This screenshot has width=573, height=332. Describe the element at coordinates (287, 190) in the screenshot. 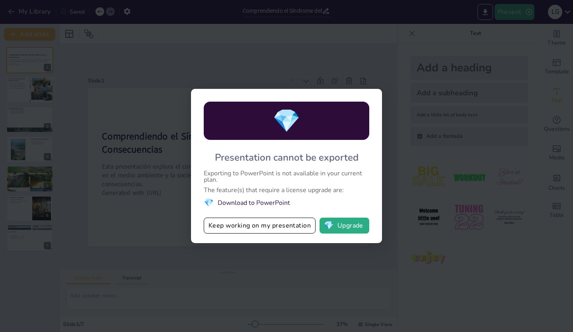

I see `div: The feature(s) that require a license upgrade are:` at that location.